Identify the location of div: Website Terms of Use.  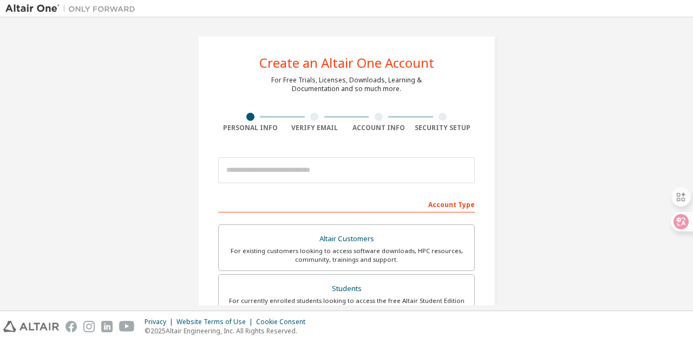
(216, 321).